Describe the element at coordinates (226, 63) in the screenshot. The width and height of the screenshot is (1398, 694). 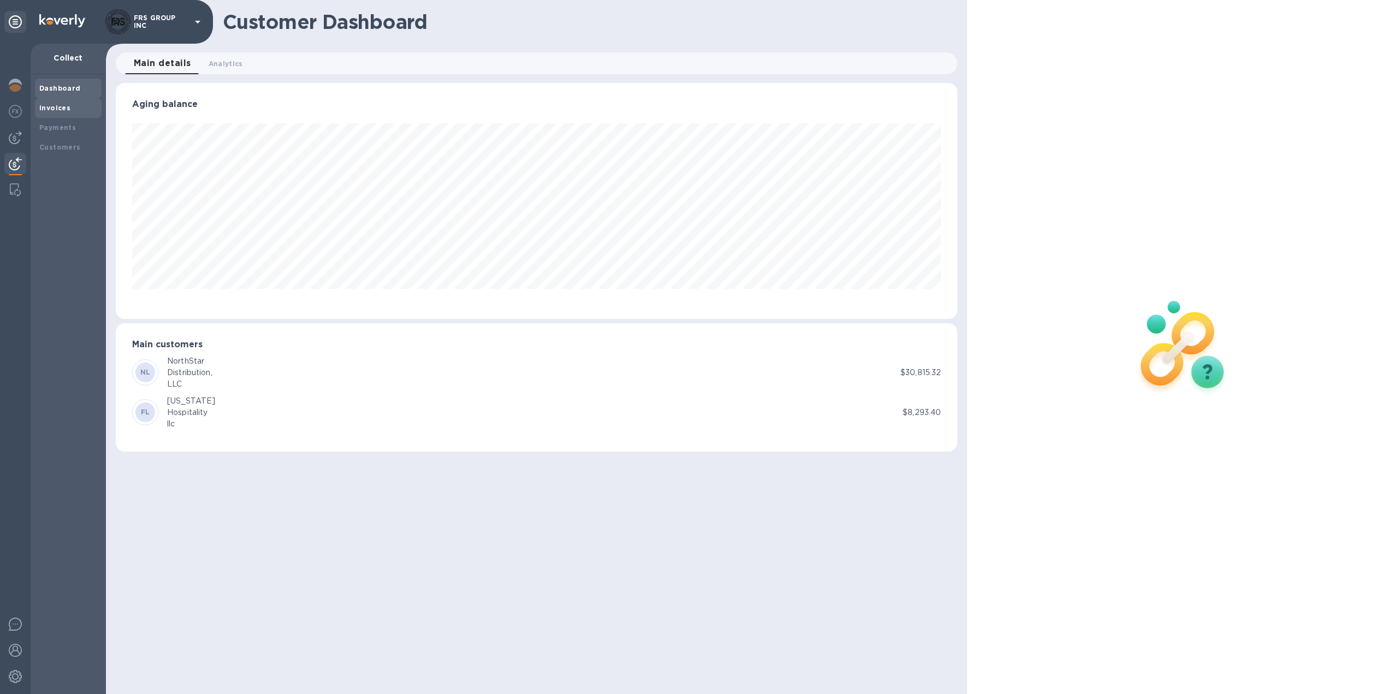
I see `span: Analytics` at that location.